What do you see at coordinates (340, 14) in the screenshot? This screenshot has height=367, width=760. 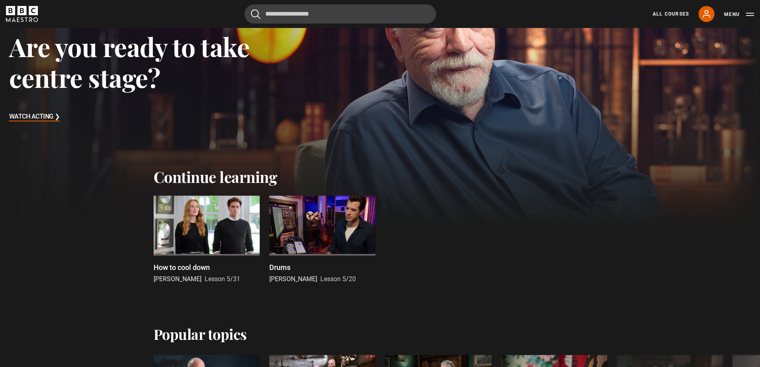 I see `input: Search` at bounding box center [340, 14].